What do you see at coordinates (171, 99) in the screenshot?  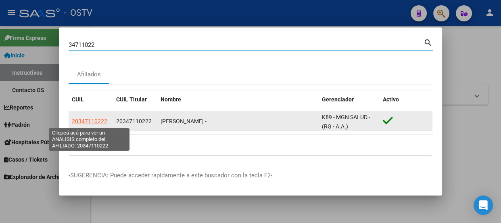 I see `span: Nombre` at bounding box center [171, 99].